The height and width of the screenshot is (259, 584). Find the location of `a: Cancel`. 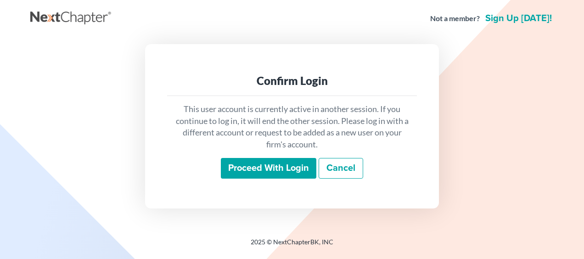

a: Cancel is located at coordinates (341, 169).